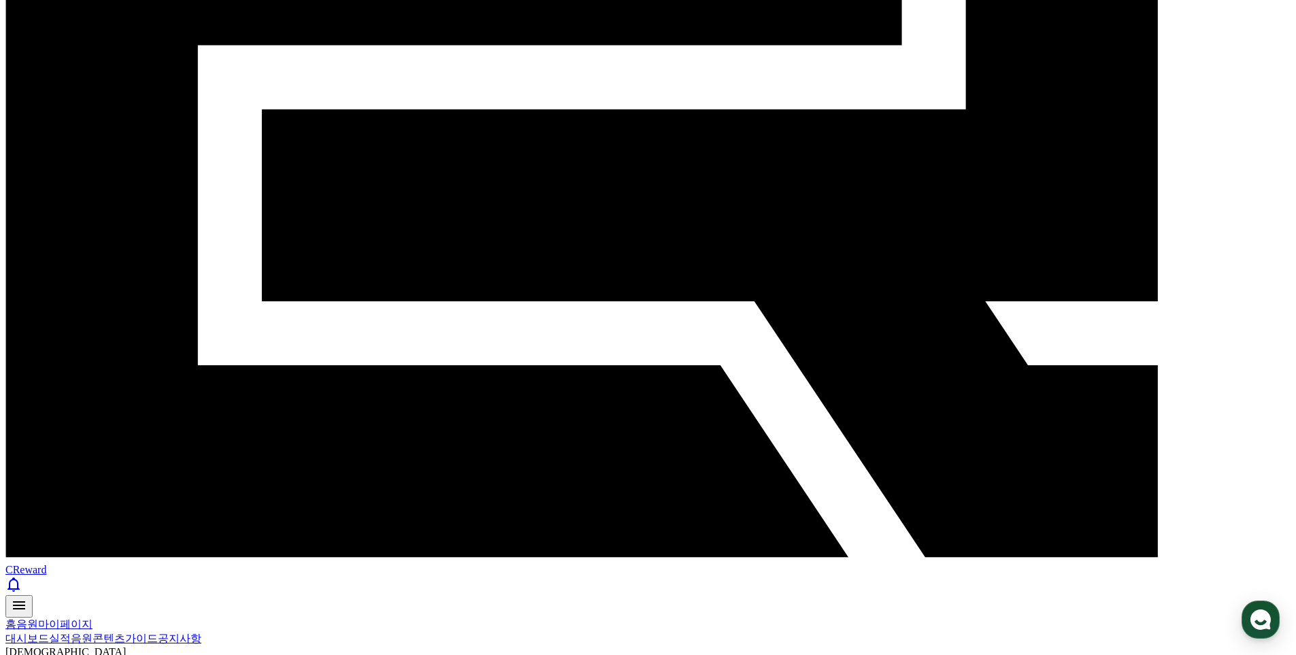 This screenshot has height=655, width=1296. What do you see at coordinates (47, 457) in the screenshot?
I see `span: 홈` at bounding box center [47, 457].